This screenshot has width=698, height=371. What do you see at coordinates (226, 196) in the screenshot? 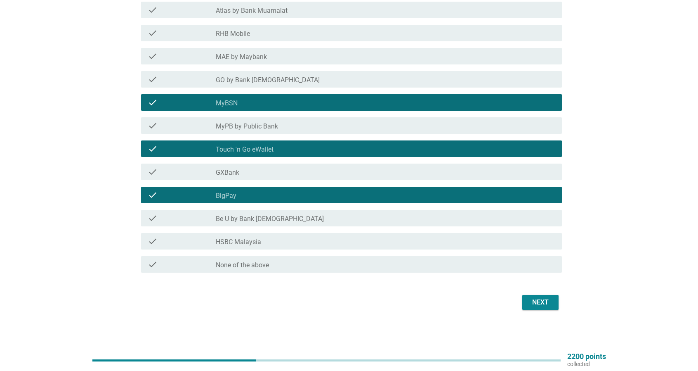
I see `label: BigPay` at bounding box center [226, 196].